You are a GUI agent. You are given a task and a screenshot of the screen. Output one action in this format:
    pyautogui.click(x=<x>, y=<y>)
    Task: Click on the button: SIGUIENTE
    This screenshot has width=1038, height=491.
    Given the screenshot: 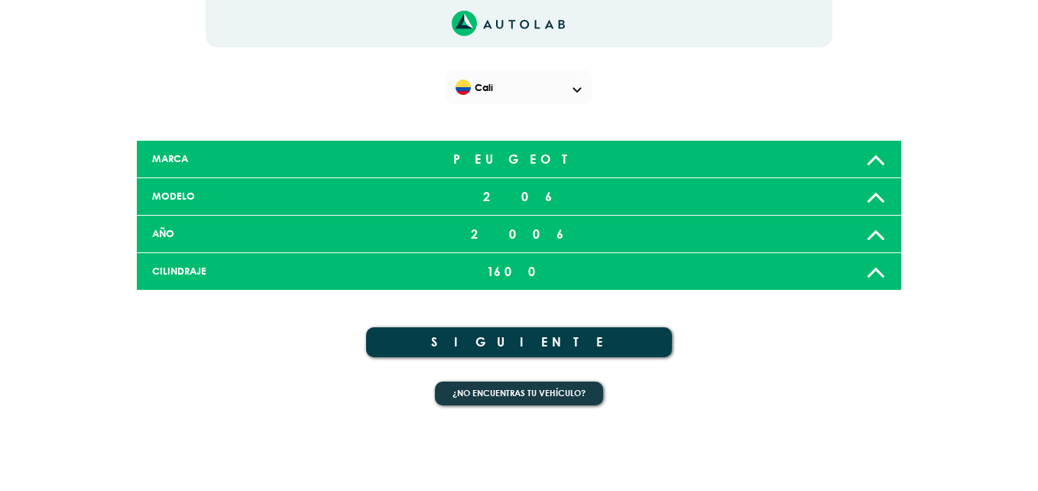 What is the action you would take?
    pyautogui.click(x=519, y=342)
    